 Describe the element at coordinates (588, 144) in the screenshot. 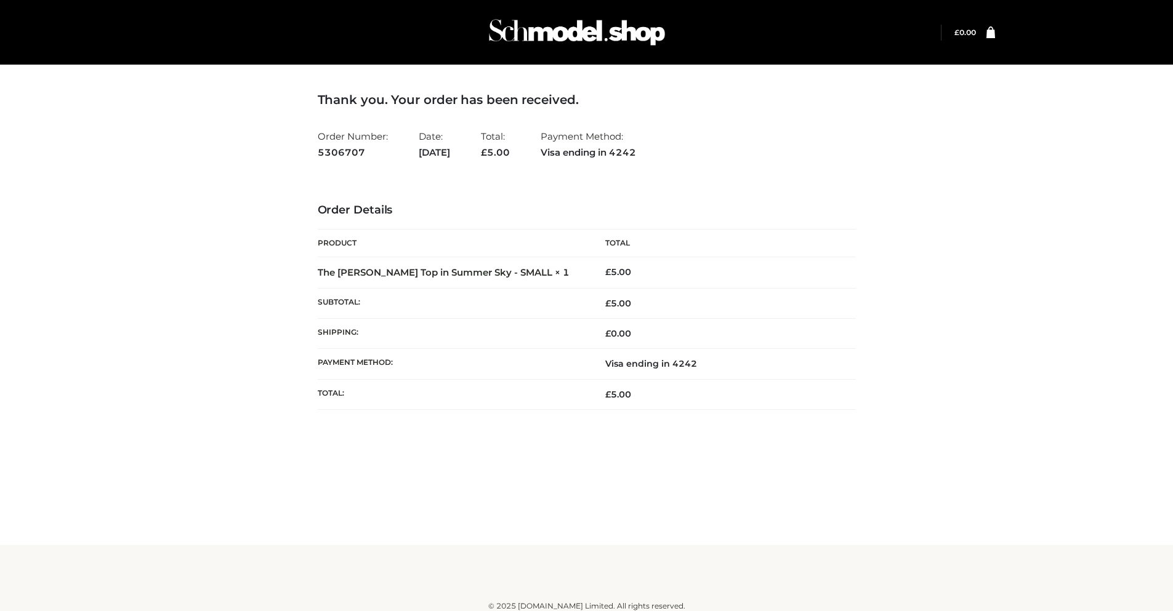

I see `li: Payment Method:` at that location.